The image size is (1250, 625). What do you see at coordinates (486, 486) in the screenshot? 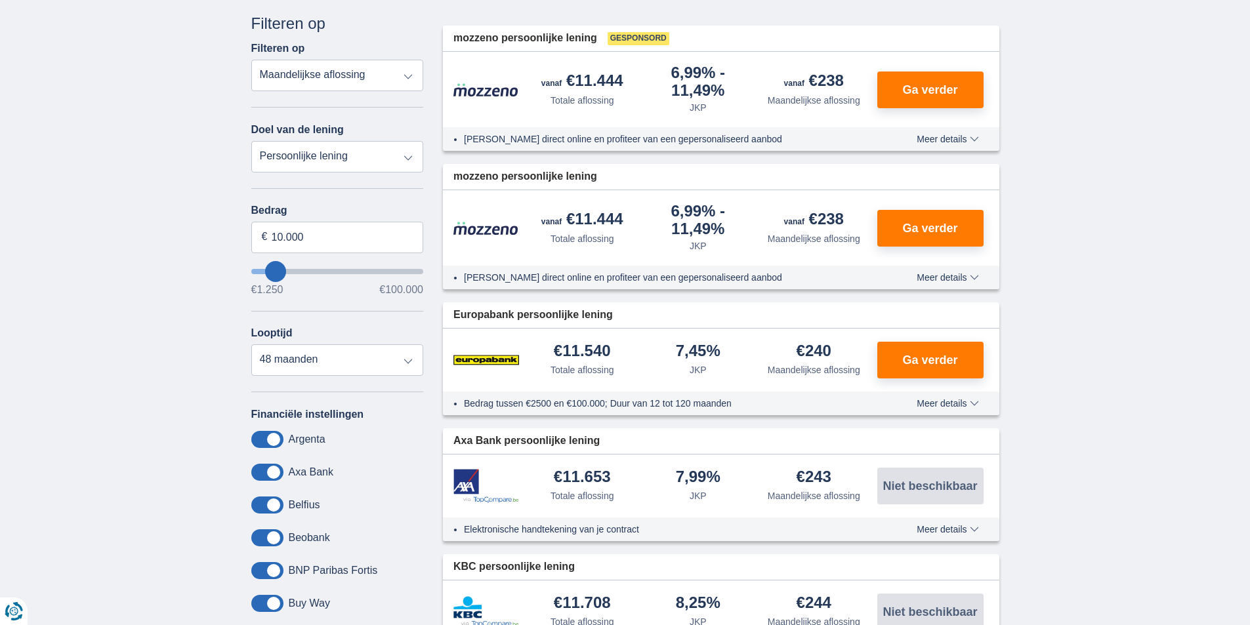
I see `img: product.pl.alt Axa Bank` at bounding box center [486, 486].